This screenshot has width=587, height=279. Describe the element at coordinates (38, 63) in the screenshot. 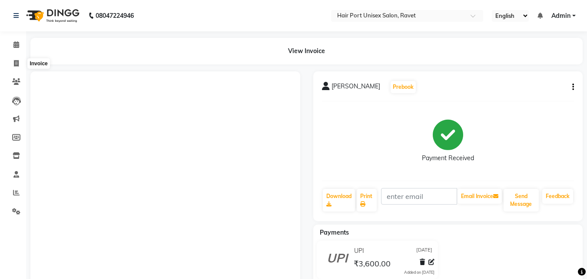

I see `div: Invoice` at that location.